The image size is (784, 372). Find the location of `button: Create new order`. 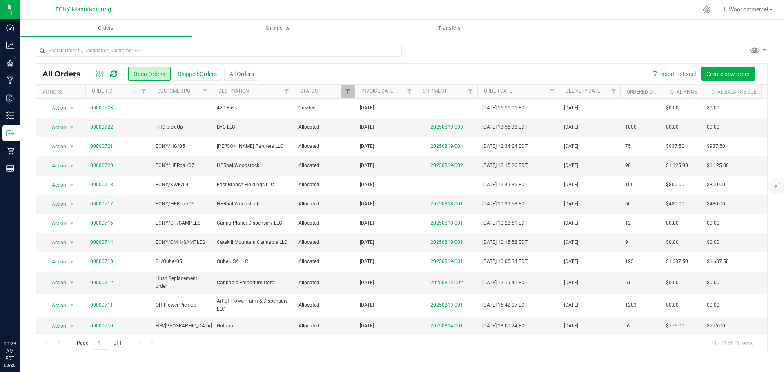

button: Create new order is located at coordinates (728, 74).